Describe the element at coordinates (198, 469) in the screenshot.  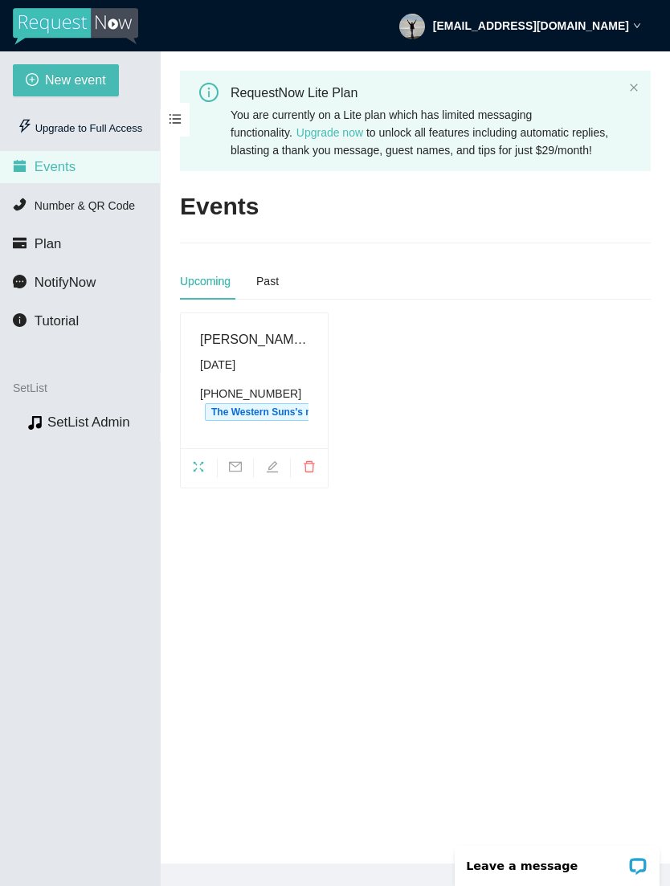
I see `span: fullscreen` at that location.